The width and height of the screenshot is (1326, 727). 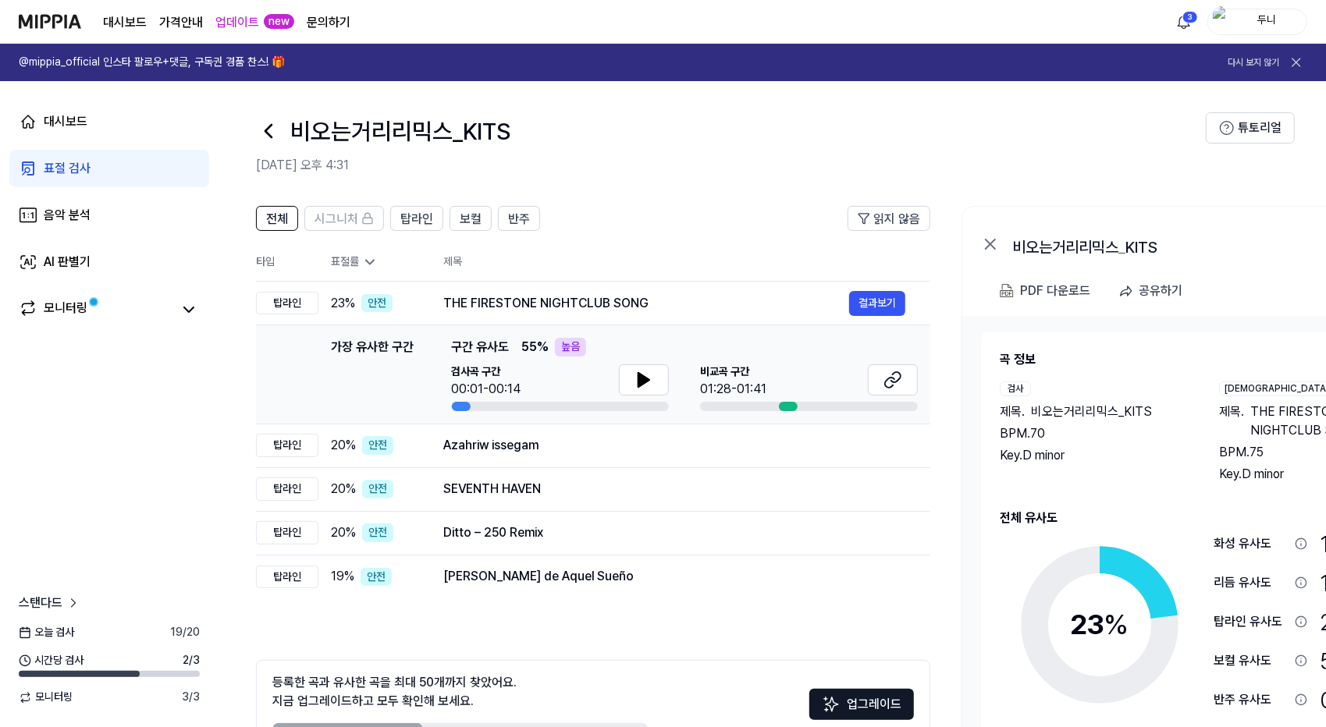 I want to click on div: Key. D minor, so click(x=1093, y=456).